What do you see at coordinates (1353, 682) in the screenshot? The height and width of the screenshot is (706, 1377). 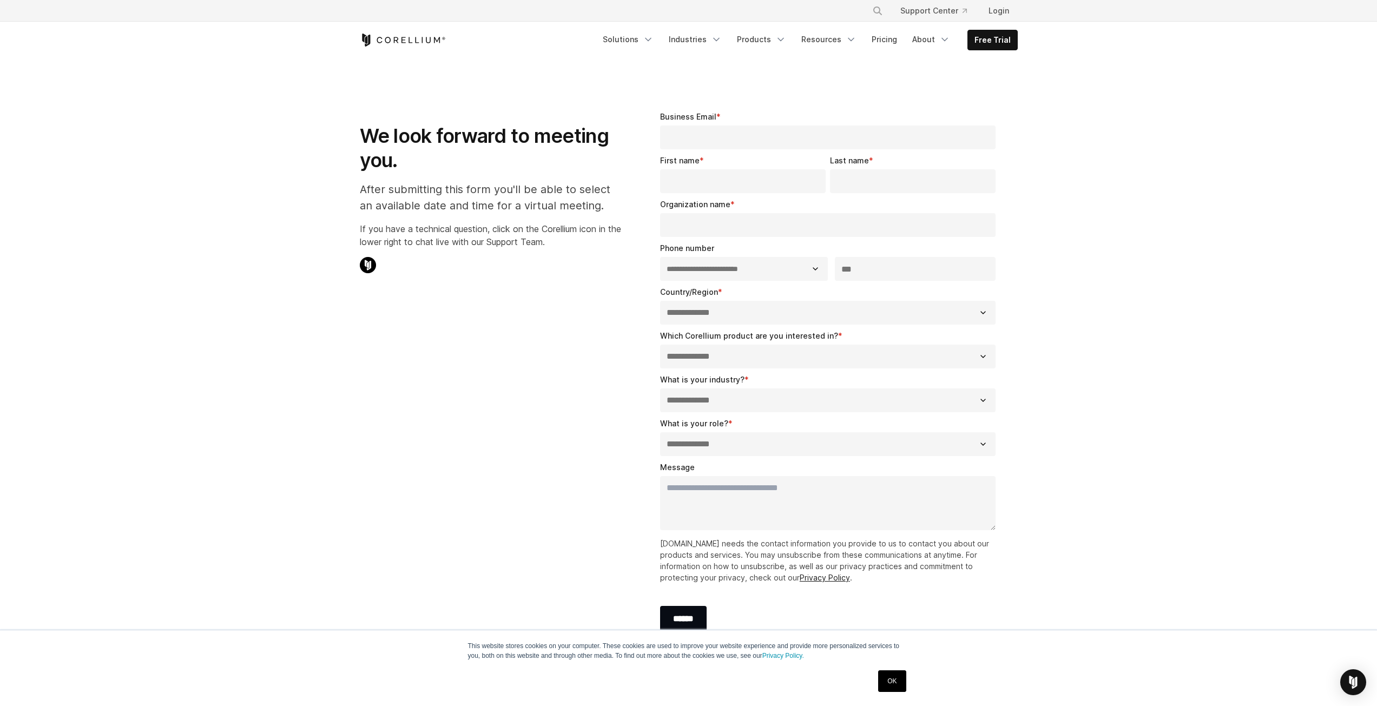 I see `div: Open Intercom Messenger` at bounding box center [1353, 682].